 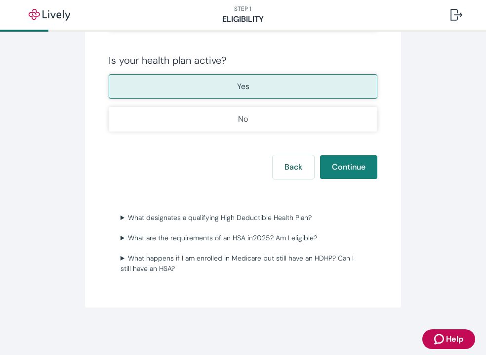 What do you see at coordinates (440, 339) in the screenshot?
I see `svg: Zendesk support icon` at bounding box center [440, 339].